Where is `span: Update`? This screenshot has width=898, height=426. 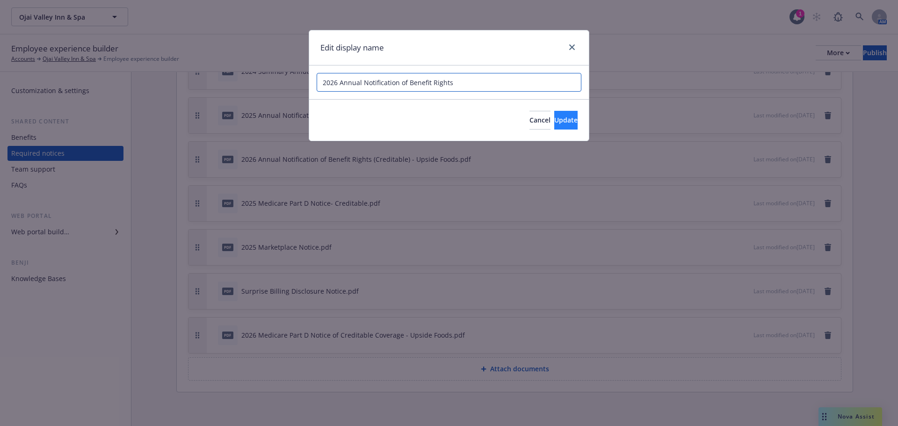
span: Update is located at coordinates (566, 120).